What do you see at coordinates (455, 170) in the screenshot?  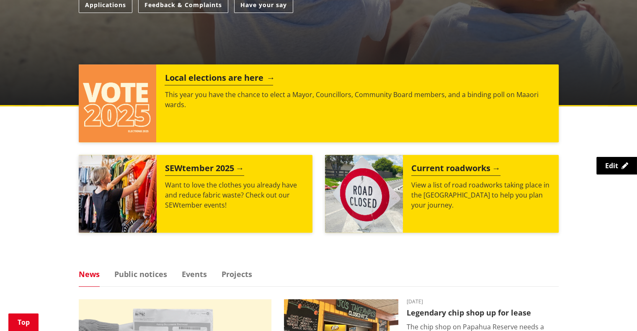 I see `h2: Current roadworks` at bounding box center [455, 170].